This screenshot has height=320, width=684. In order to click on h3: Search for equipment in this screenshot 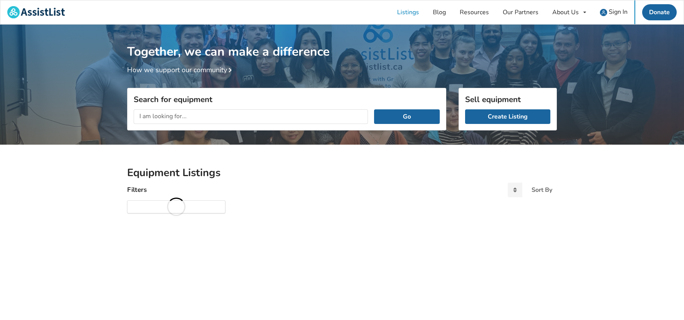, I will do `click(287, 100)`.